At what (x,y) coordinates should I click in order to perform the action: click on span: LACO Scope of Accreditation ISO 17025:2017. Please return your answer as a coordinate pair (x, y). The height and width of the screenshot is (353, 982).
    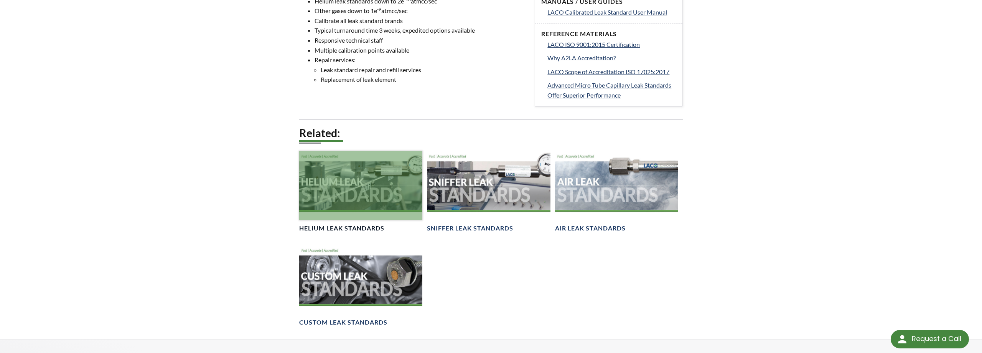
    Looking at the image, I should click on (608, 71).